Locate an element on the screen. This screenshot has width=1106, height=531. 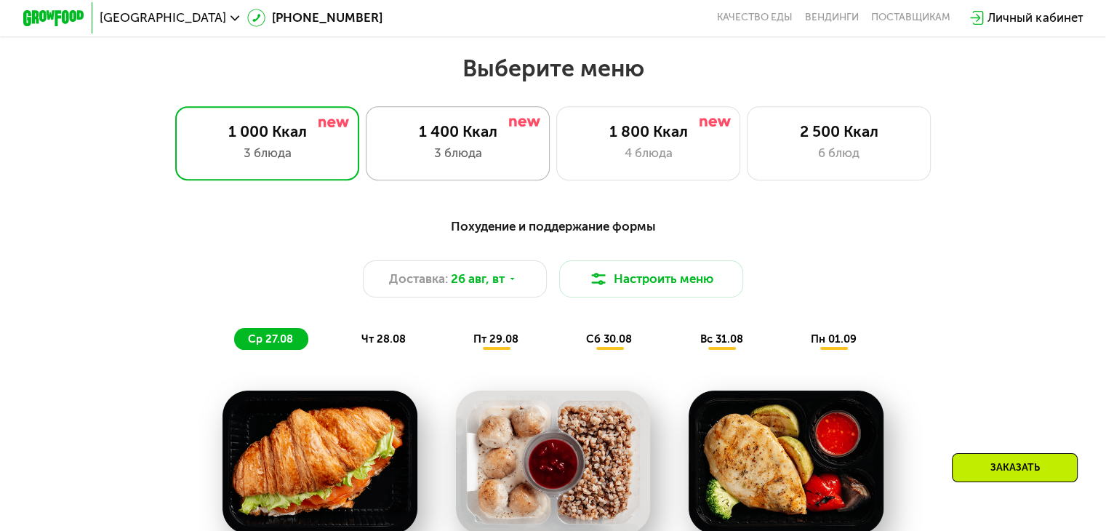
button: Настроить меню is located at coordinates (651, 278).